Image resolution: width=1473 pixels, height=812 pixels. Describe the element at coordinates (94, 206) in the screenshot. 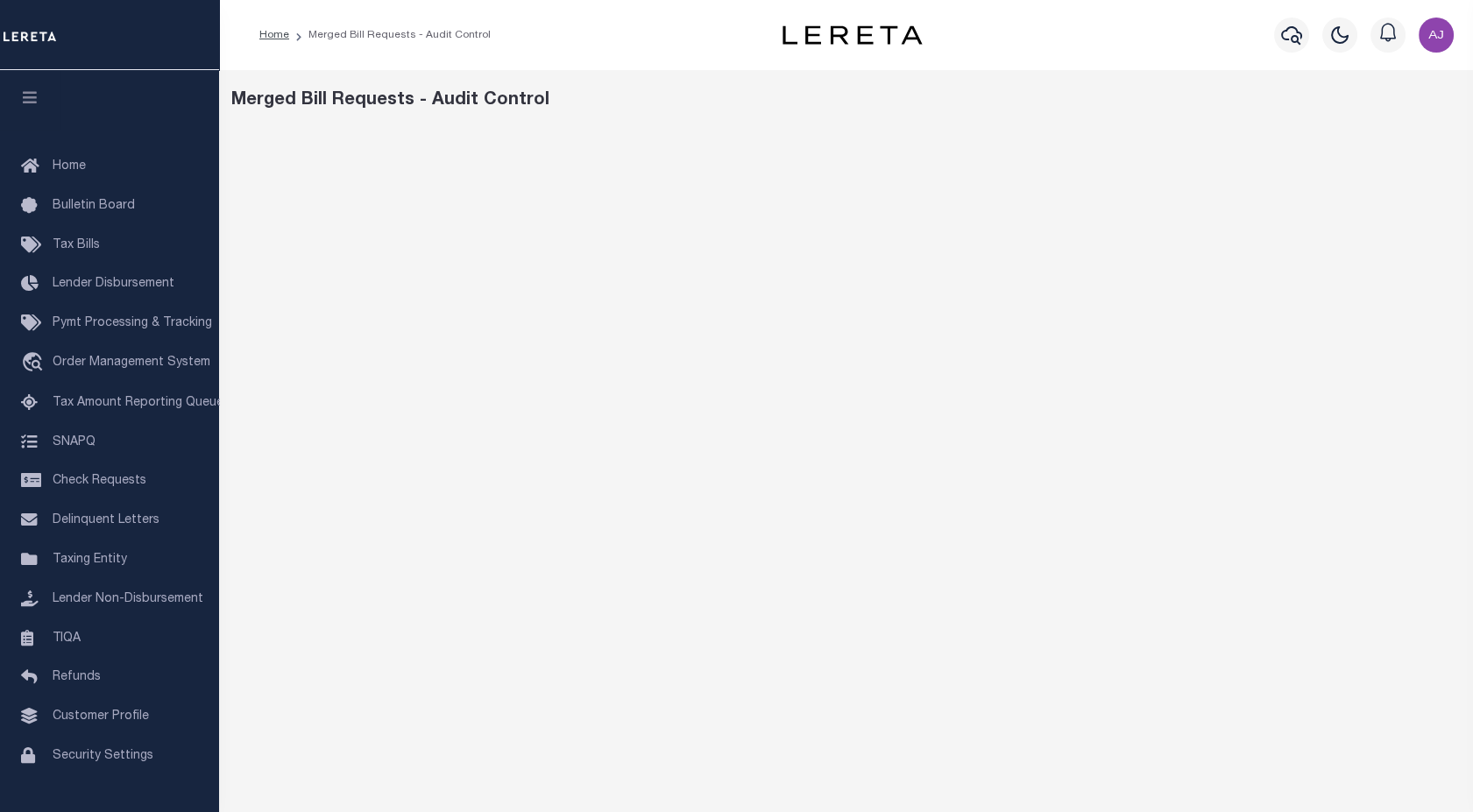

I see `span: Bulletin Board` at that location.